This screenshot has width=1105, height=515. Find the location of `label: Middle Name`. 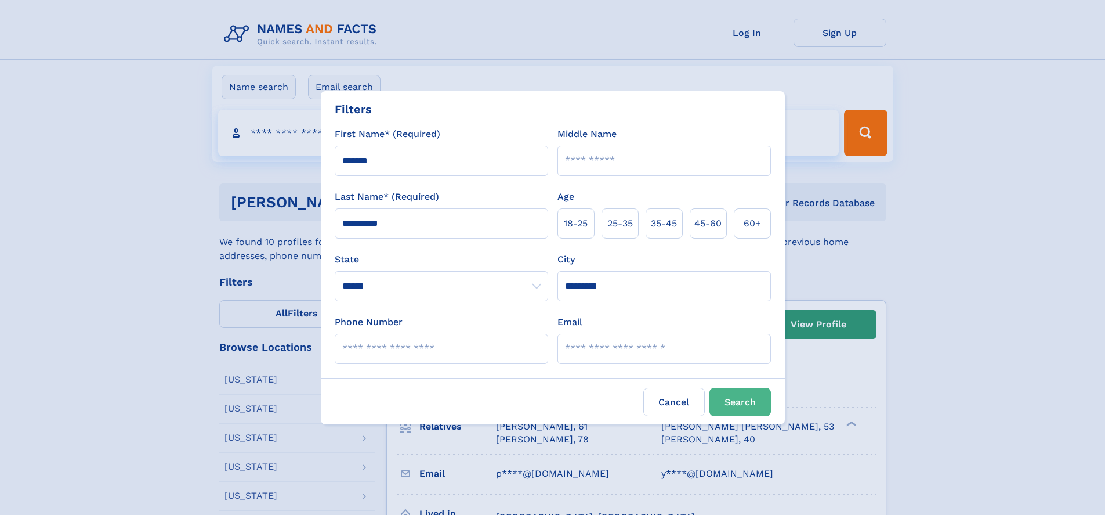

label: Middle Name is located at coordinates (587, 134).